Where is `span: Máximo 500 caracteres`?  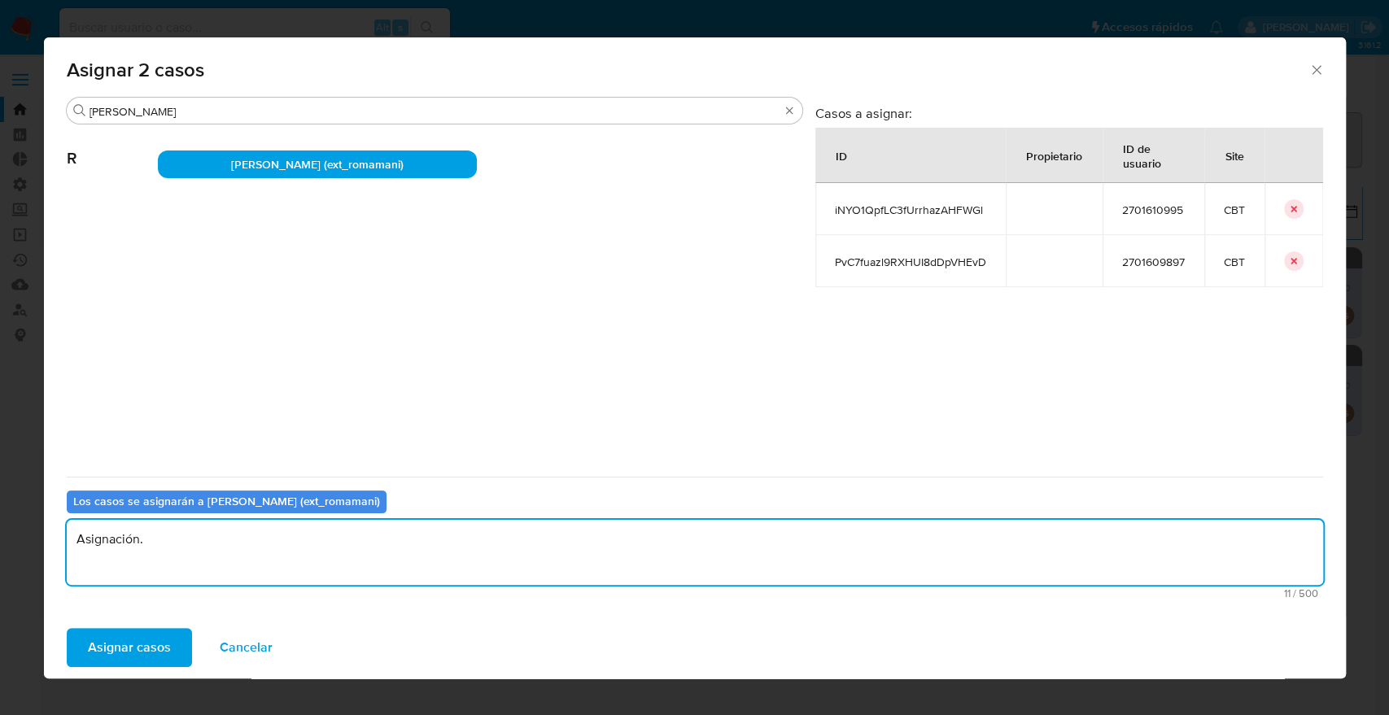
span: Máximo 500 caracteres is located at coordinates (695, 593).